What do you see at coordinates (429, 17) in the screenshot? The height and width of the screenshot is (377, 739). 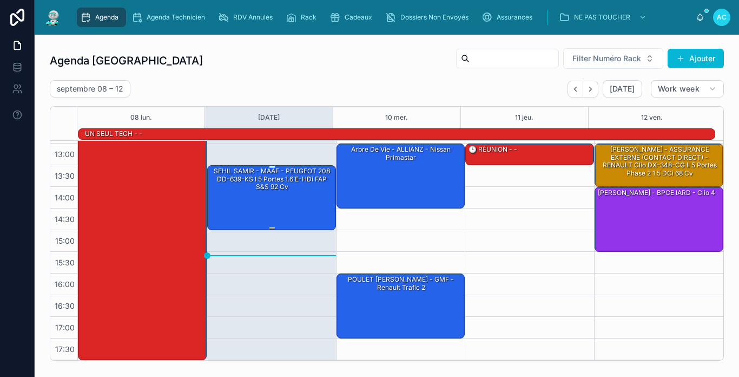 I see `a: Dossiers Non Envoyés` at bounding box center [429, 17].